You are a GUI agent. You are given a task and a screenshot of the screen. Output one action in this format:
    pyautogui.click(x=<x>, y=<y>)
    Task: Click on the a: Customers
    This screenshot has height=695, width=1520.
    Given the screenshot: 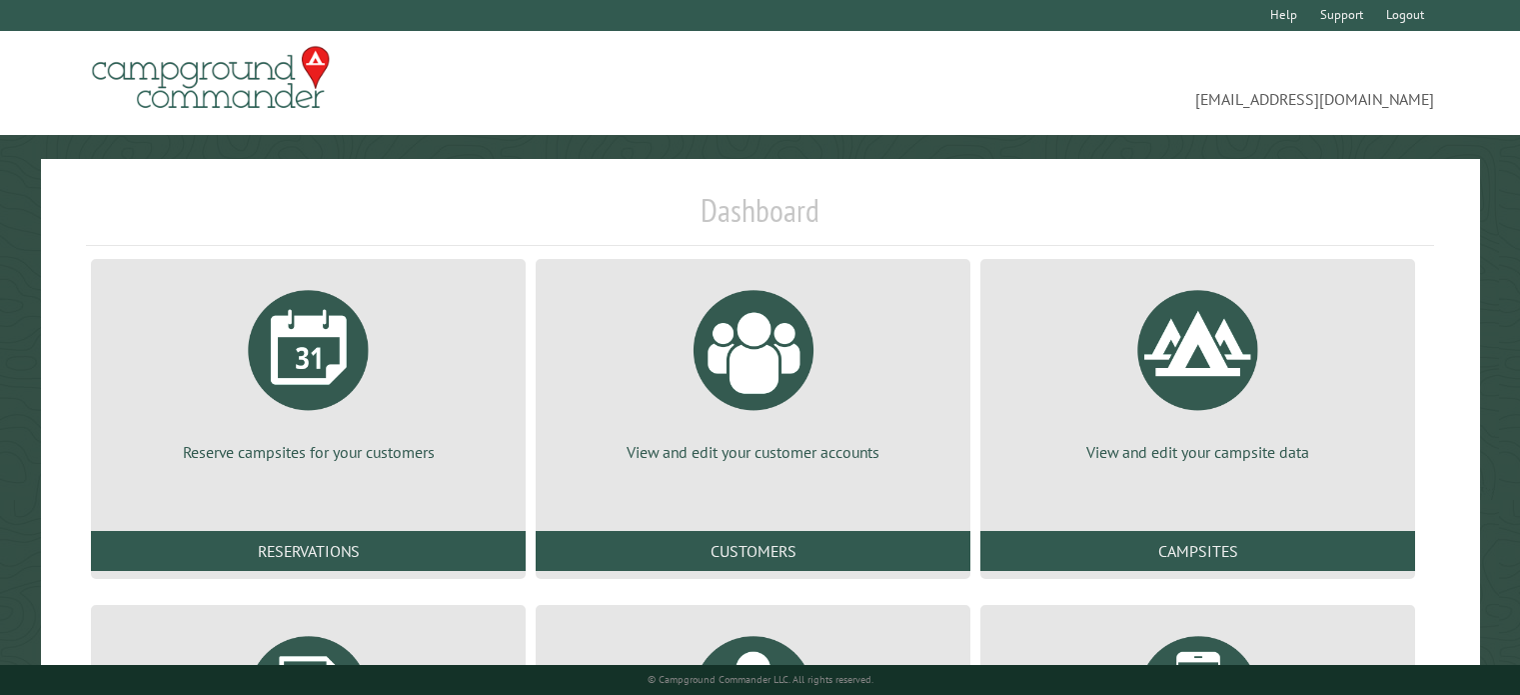 What is the action you would take?
    pyautogui.click(x=752, y=551)
    